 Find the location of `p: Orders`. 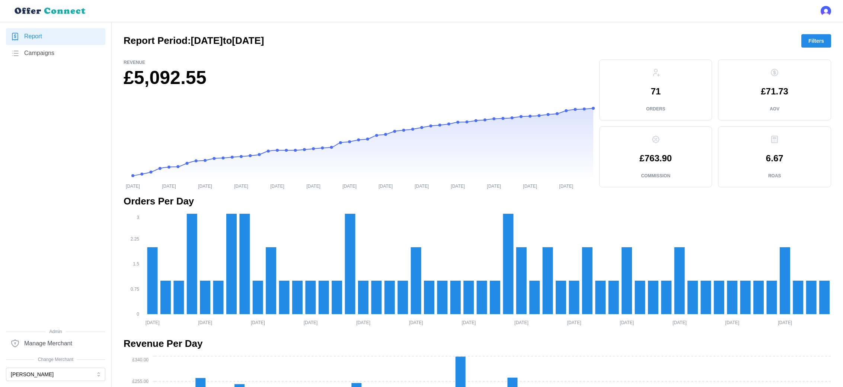

p: Orders is located at coordinates (655, 109).